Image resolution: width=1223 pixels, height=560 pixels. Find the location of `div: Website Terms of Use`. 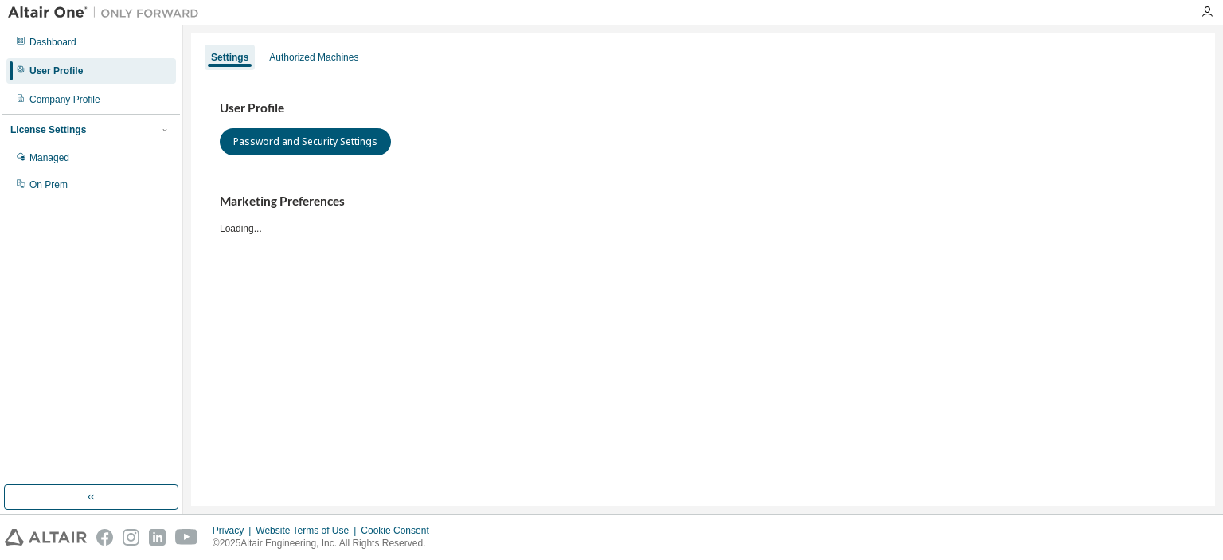

div: Website Terms of Use is located at coordinates (308, 530).